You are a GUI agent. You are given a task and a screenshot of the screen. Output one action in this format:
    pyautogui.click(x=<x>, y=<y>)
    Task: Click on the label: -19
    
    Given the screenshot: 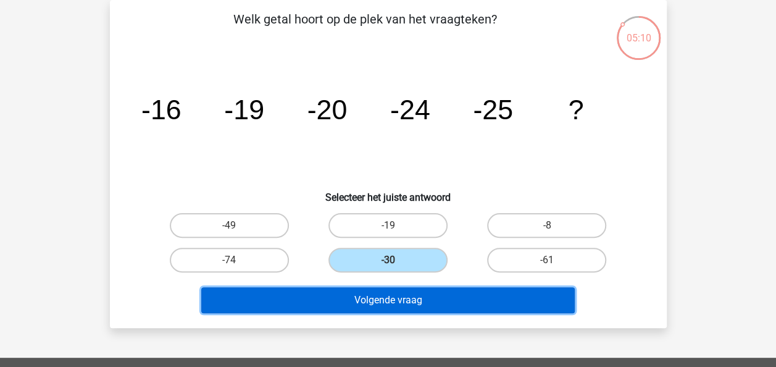 What is the action you would take?
    pyautogui.click(x=388, y=225)
    